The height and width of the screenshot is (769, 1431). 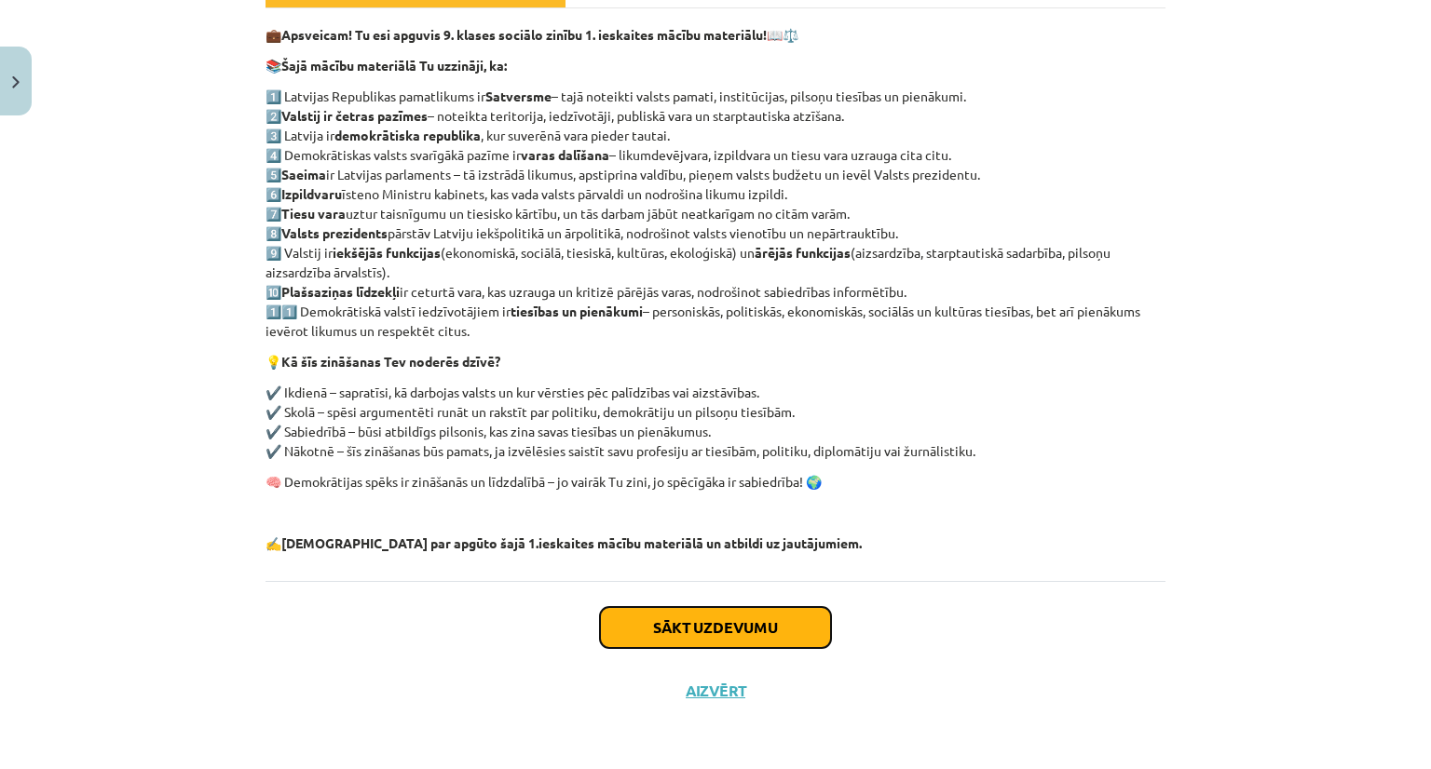 What do you see at coordinates (802, 252) in the screenshot?
I see `strong: ārējās funkcijas` at bounding box center [802, 252].